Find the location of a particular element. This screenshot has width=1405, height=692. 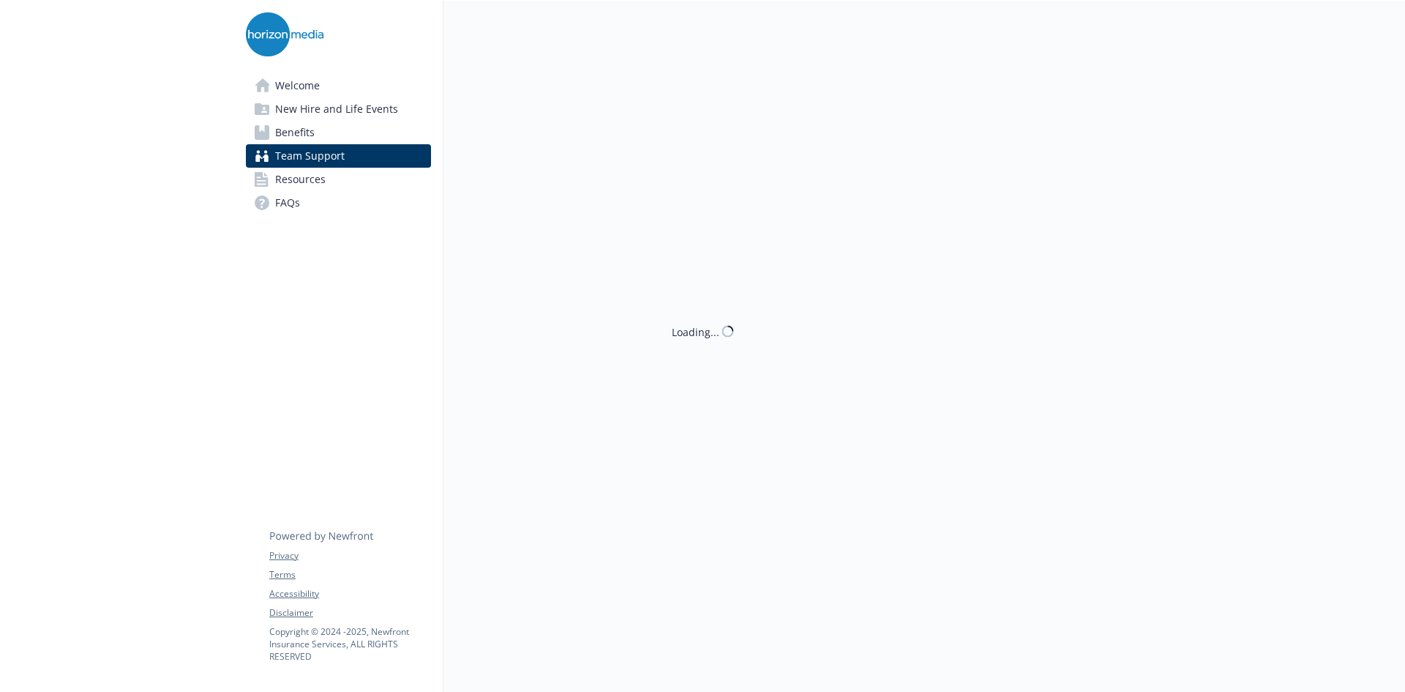

a: Privacy is located at coordinates (350, 555).